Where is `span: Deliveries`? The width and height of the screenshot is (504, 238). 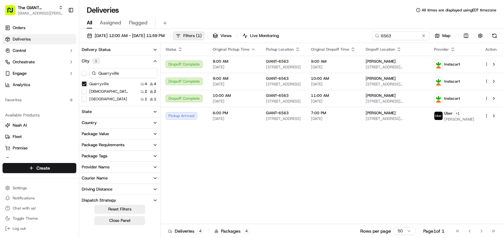 span: Deliveries is located at coordinates (22, 39).